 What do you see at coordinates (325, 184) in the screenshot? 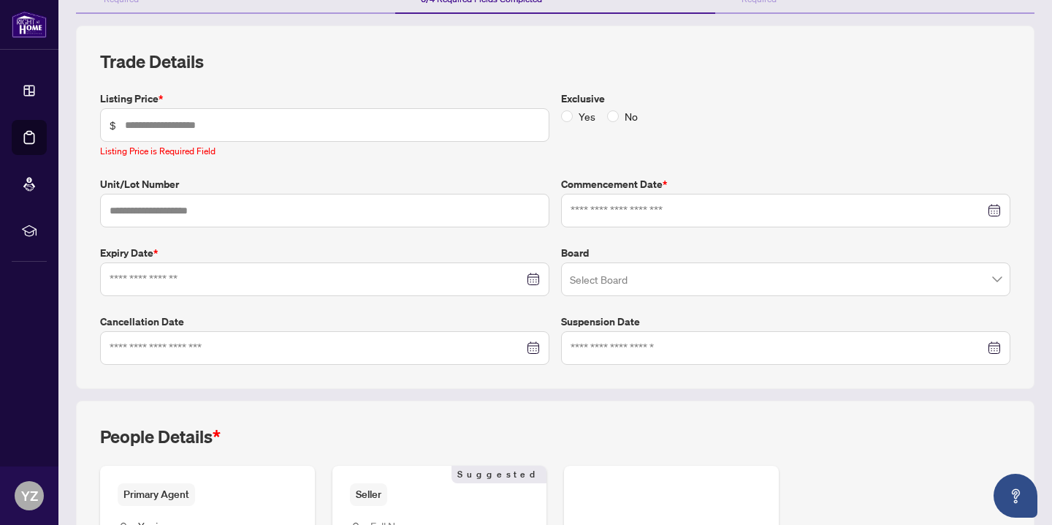
I see `label: Unit/Lot Number` at bounding box center [325, 184].